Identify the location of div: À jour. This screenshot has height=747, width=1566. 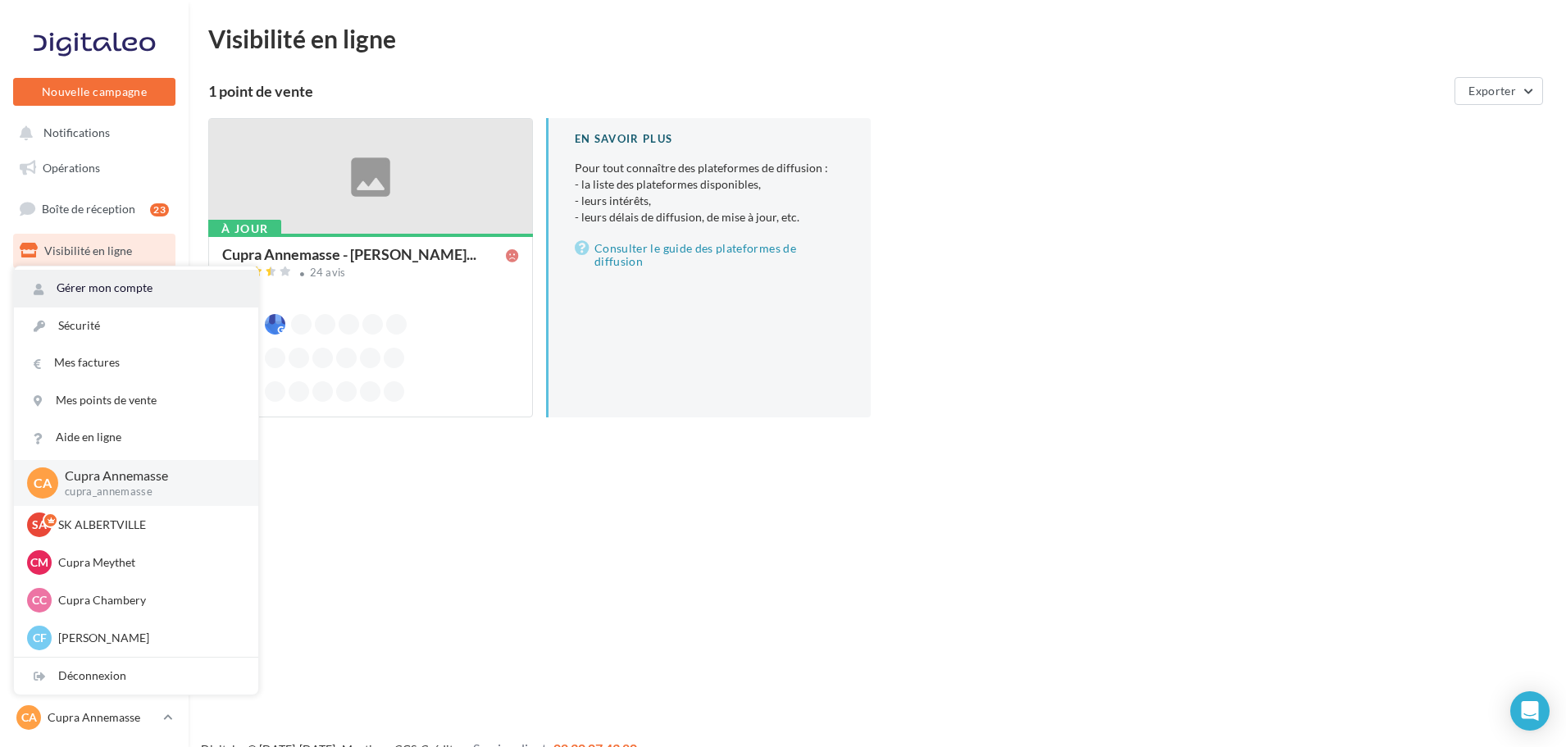
(244, 229).